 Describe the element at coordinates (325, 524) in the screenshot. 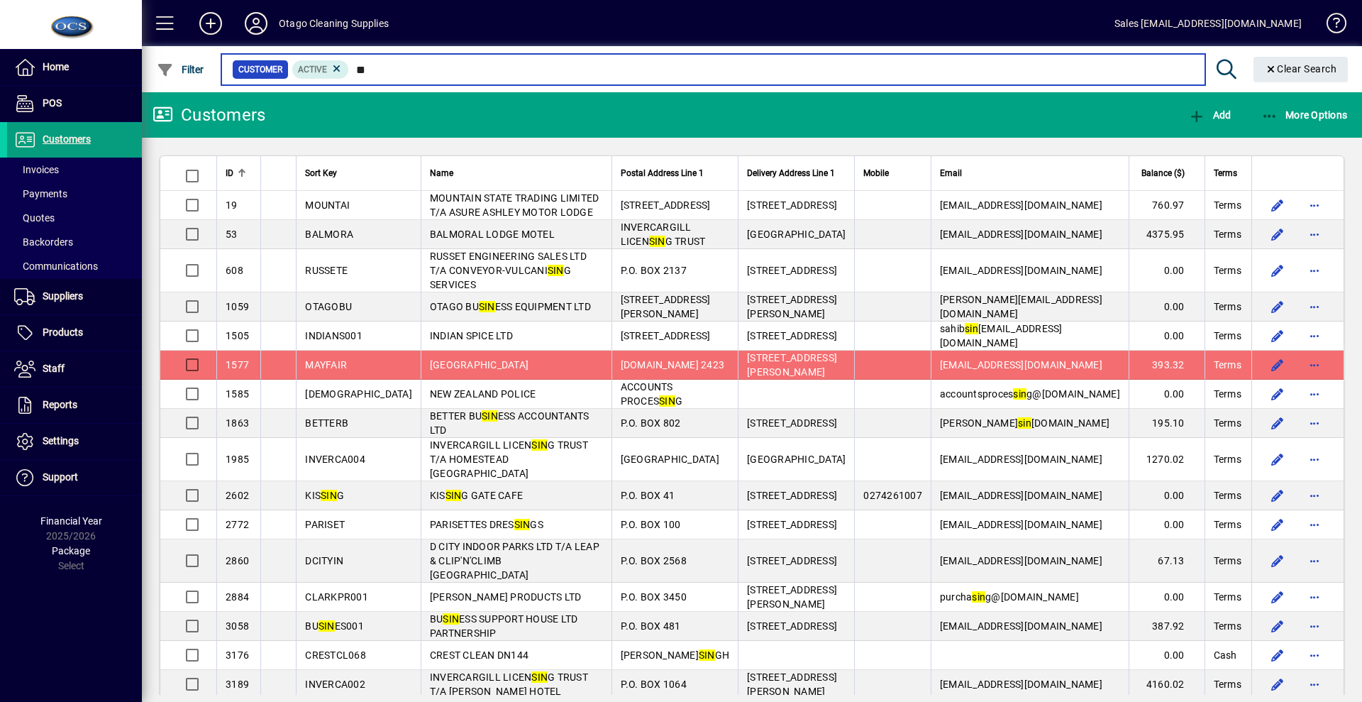

I see `span: PARISET` at that location.